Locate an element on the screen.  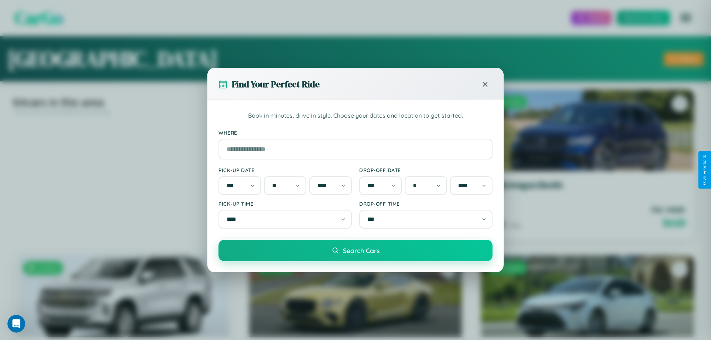
label: Drop-off Time is located at coordinates (426, 204).